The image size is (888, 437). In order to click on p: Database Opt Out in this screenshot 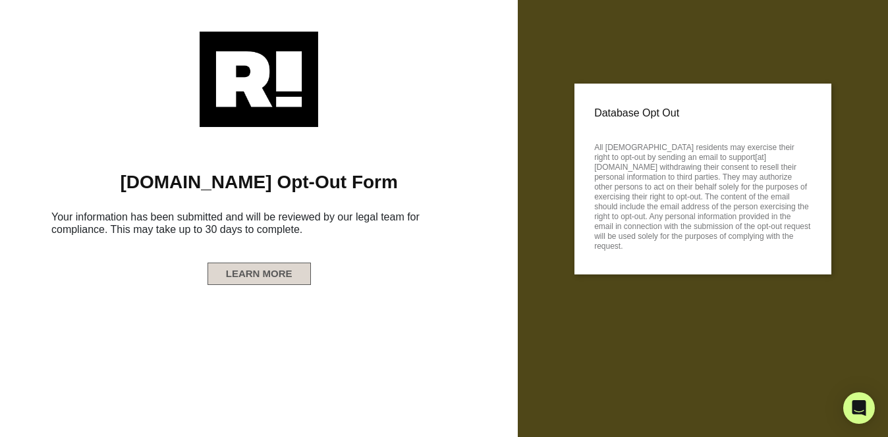, I will do `click(703, 113)`.